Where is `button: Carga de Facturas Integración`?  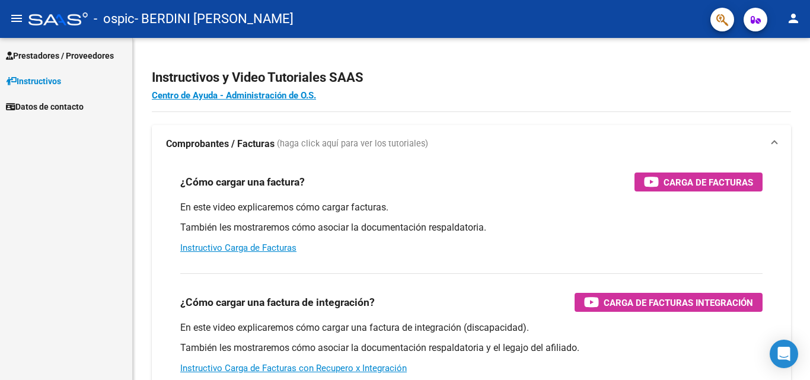
button: Carga de Facturas Integración is located at coordinates (668, 303).